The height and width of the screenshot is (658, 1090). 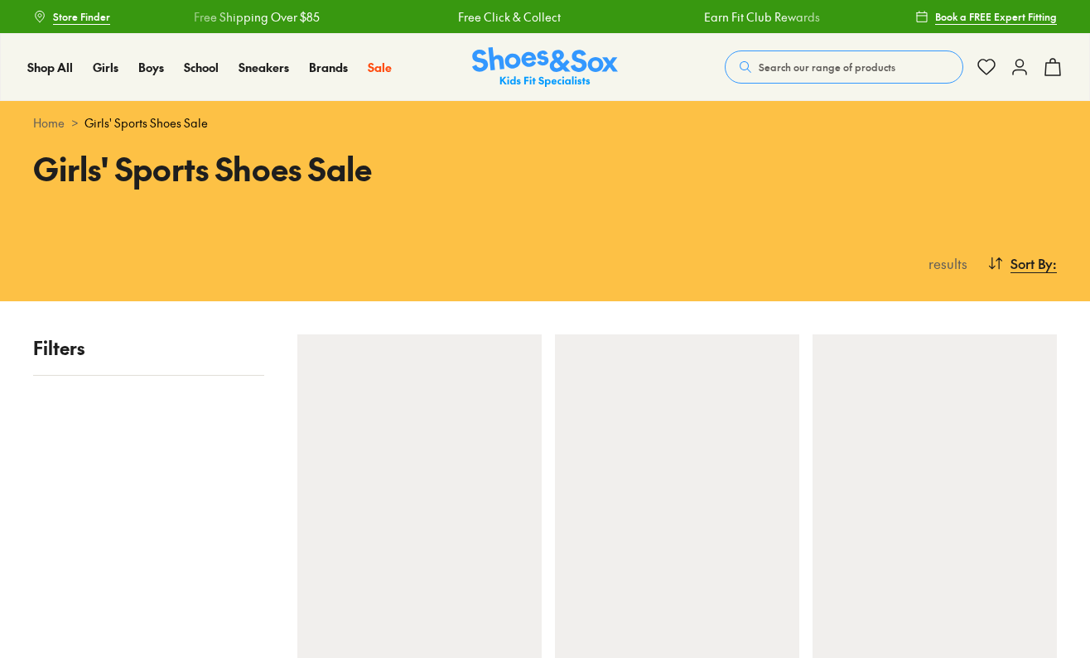 I want to click on button: Sort By:, so click(x=1022, y=263).